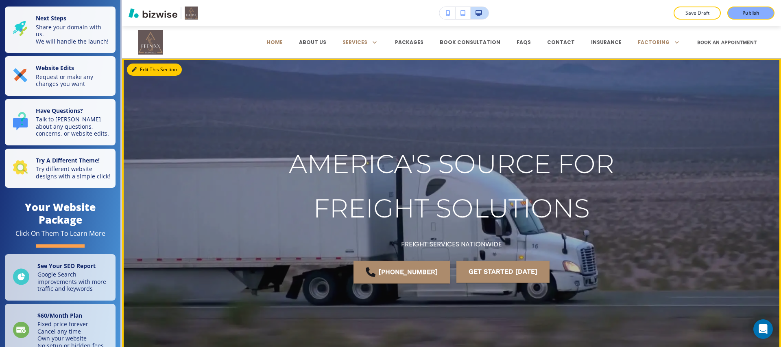  I want to click on button: Try A Different Theme!Try different website designs with a simple click!, so click(60, 168).